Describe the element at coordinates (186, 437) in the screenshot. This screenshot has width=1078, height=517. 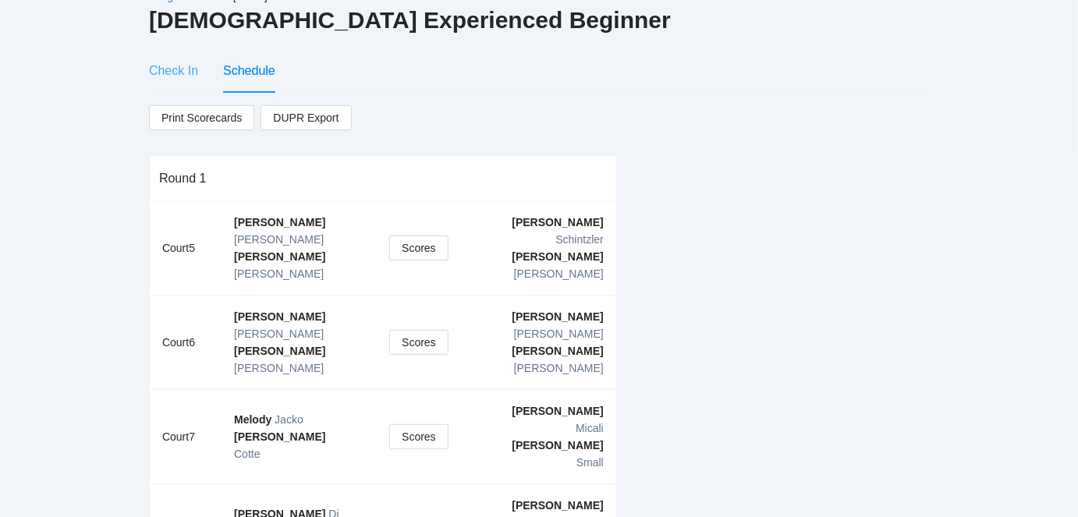
I see `td: Court 7` at that location.